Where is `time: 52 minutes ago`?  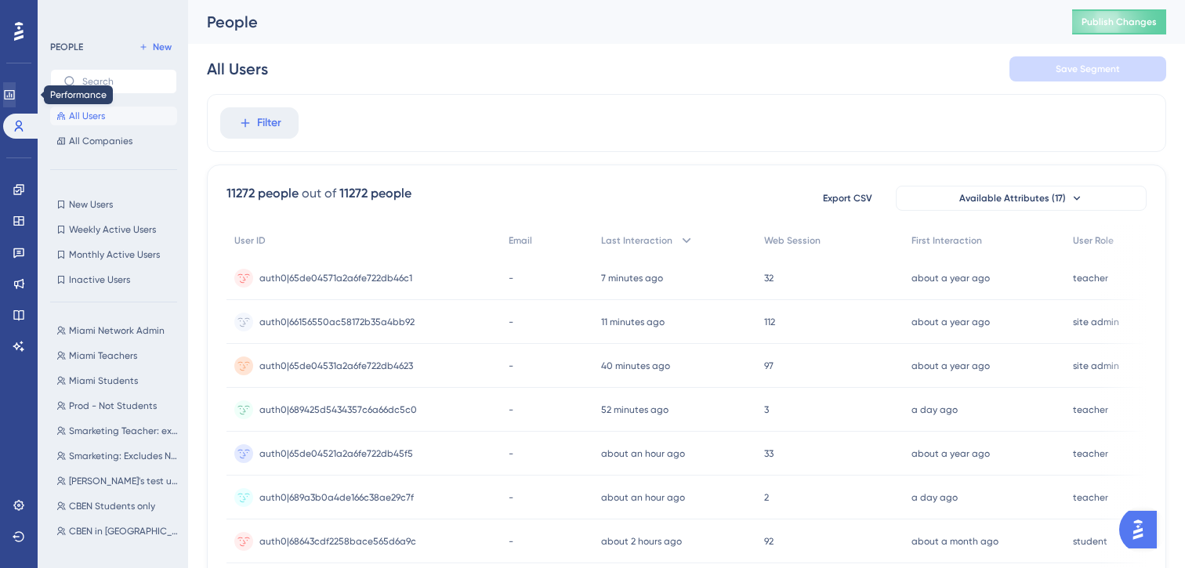
time: 52 minutes ago is located at coordinates (635, 410).